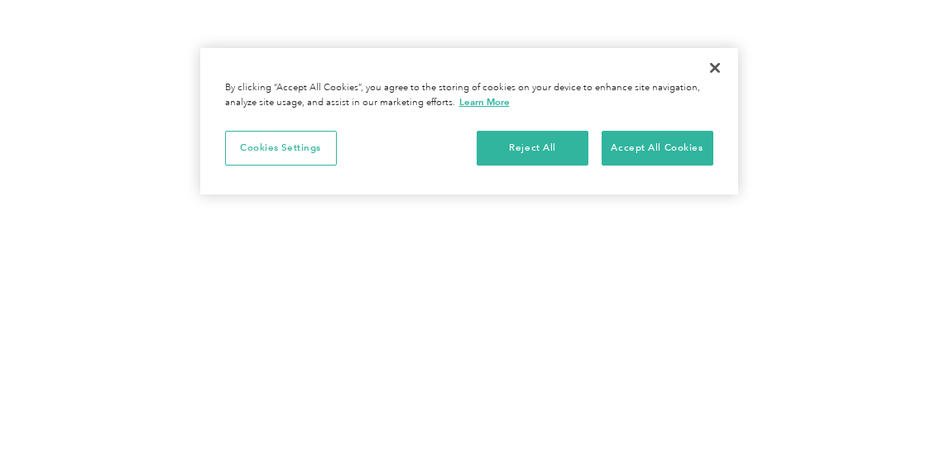  Describe the element at coordinates (715, 68) in the screenshot. I see `button: Close` at that location.